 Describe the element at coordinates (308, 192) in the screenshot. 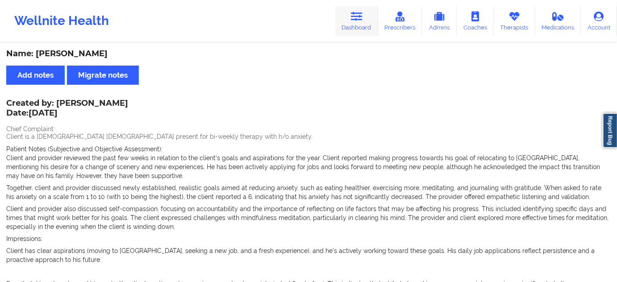

I see `p: Together, client and provider discussed newly established, realistic goals aimed at reducing anxi...` at that location.